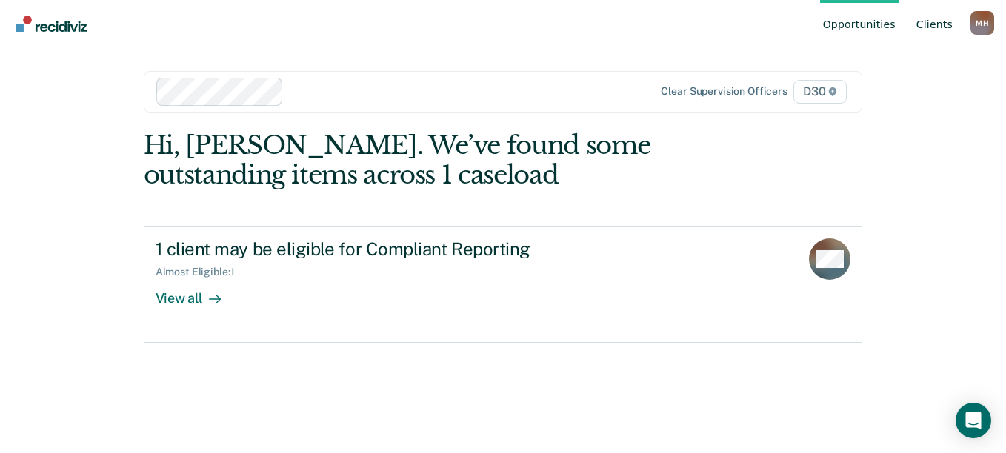  What do you see at coordinates (503, 284) in the screenshot?
I see `a: 1 client may be eligible for Compliant ReportingAlmost Eligible:1View all` at bounding box center [503, 284].